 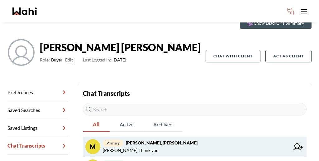 I want to click on span: All, so click(x=96, y=124).